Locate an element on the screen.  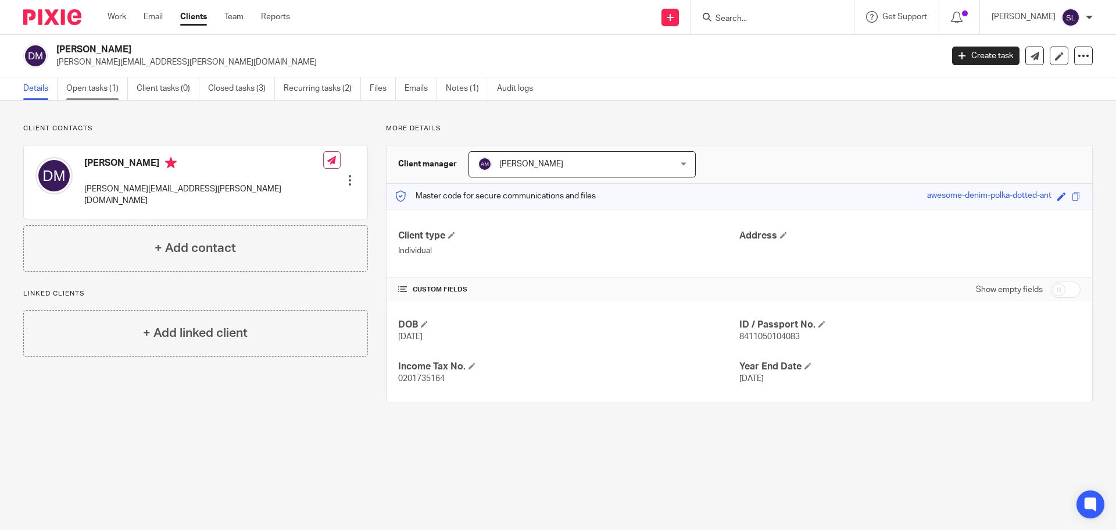
a: Files is located at coordinates (383, 88).